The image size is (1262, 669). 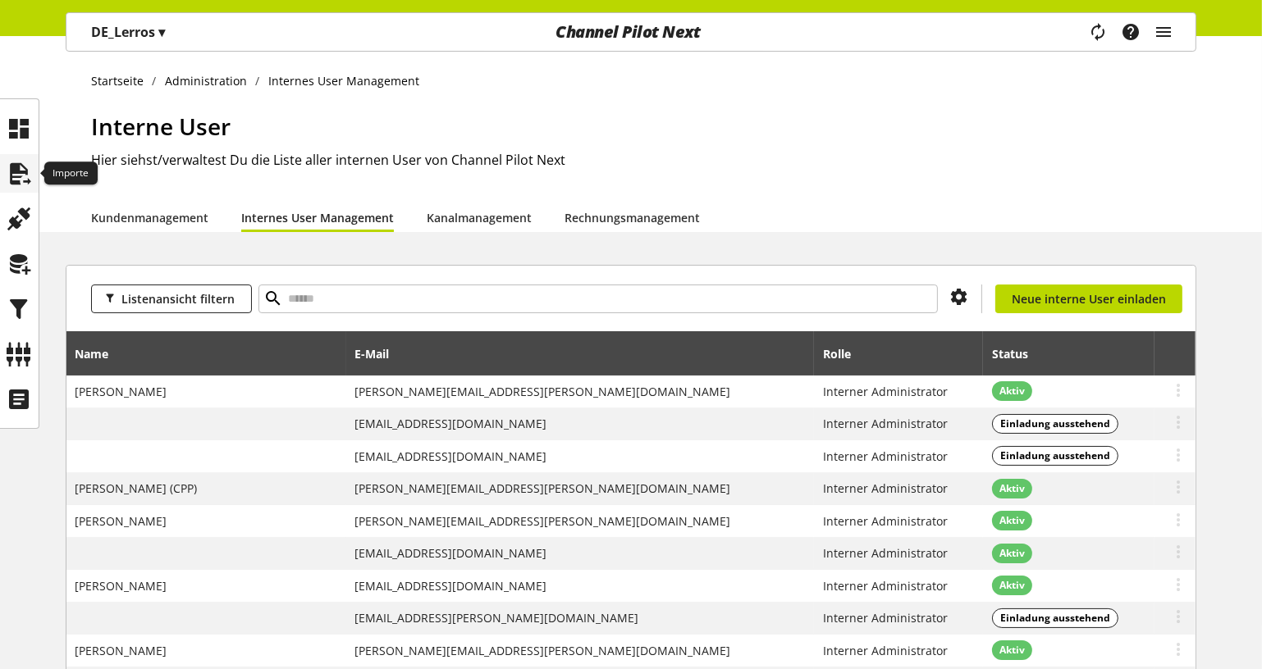 I want to click on nav: main navigation, so click(x=631, y=32).